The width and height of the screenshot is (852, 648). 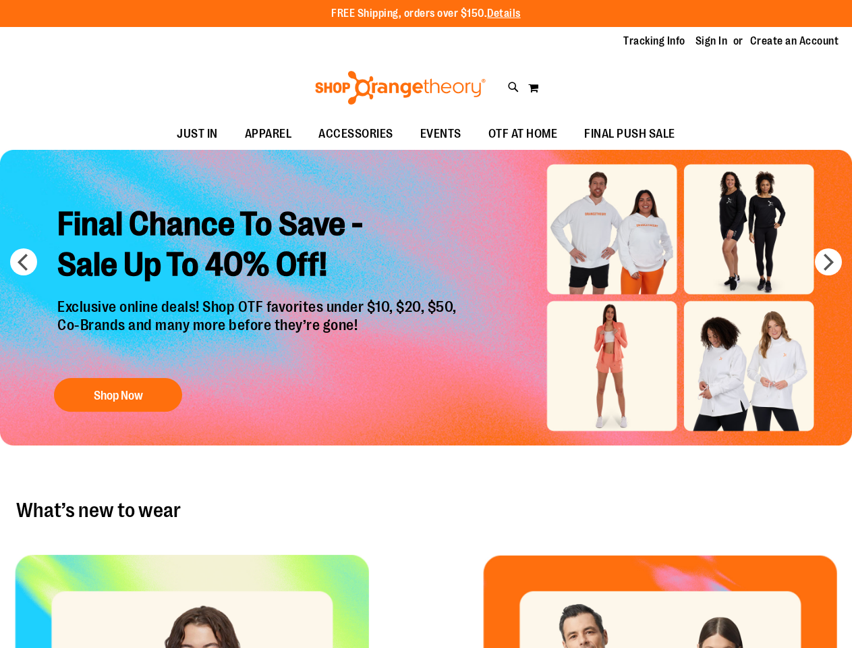 What do you see at coordinates (269, 134) in the screenshot?
I see `span: APPAREL` at bounding box center [269, 134].